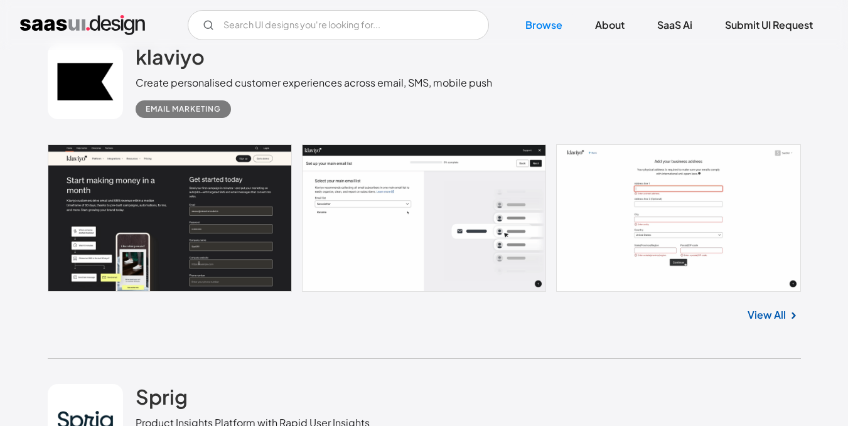 The height and width of the screenshot is (426, 848). Describe the element at coordinates (170, 56) in the screenshot. I see `h2: klaviyo` at that location.